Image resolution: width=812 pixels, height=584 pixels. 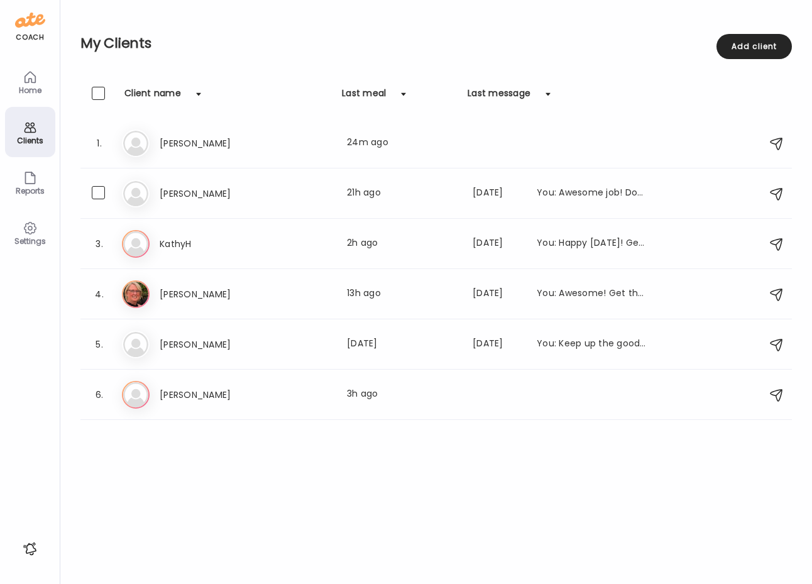 What do you see at coordinates (99, 344) in the screenshot?
I see `div: 5.` at bounding box center [99, 344].